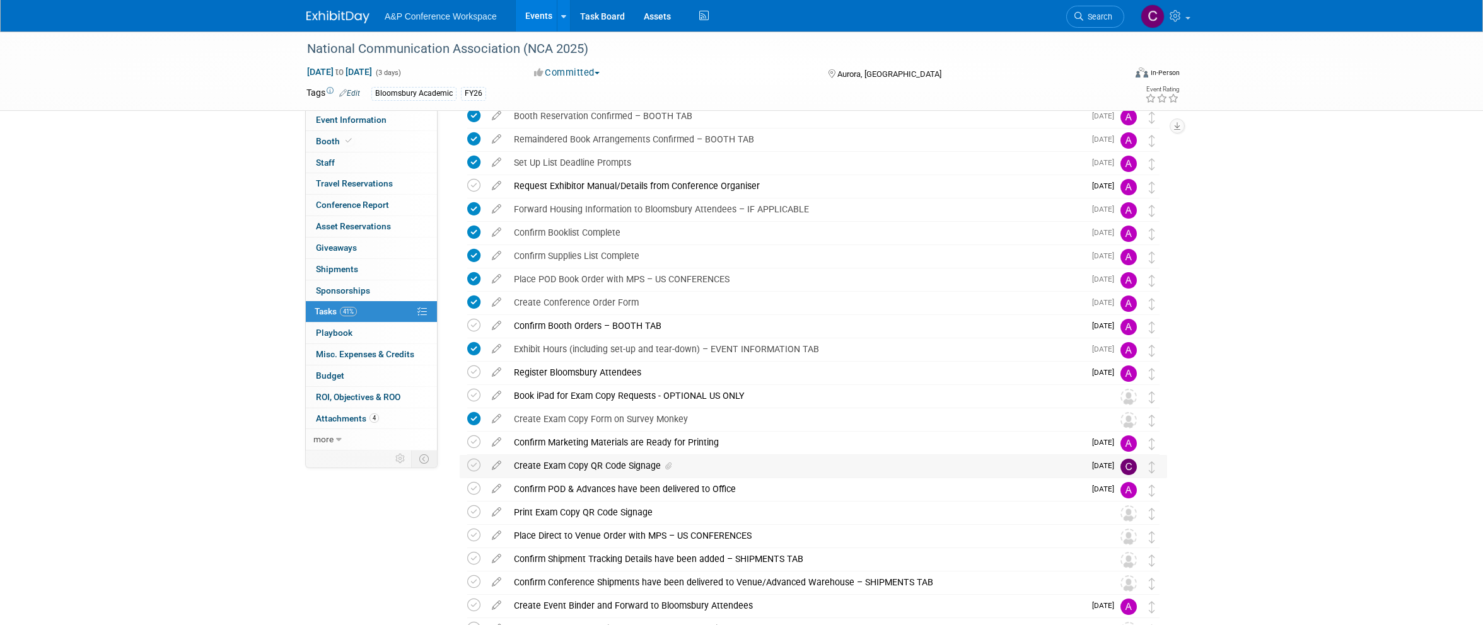  What do you see at coordinates (796, 233) in the screenshot?
I see `div: Confirm Booklist Complete` at bounding box center [796, 233].